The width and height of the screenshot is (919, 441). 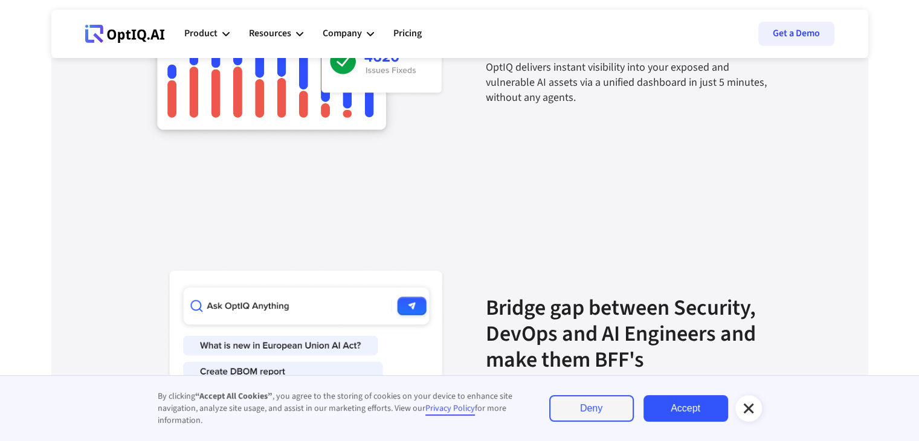 I want to click on div: OptIQ delivers instant visibility into your exposed and vulnerable AI assets via a unified dashbo..., so click(x=631, y=83).